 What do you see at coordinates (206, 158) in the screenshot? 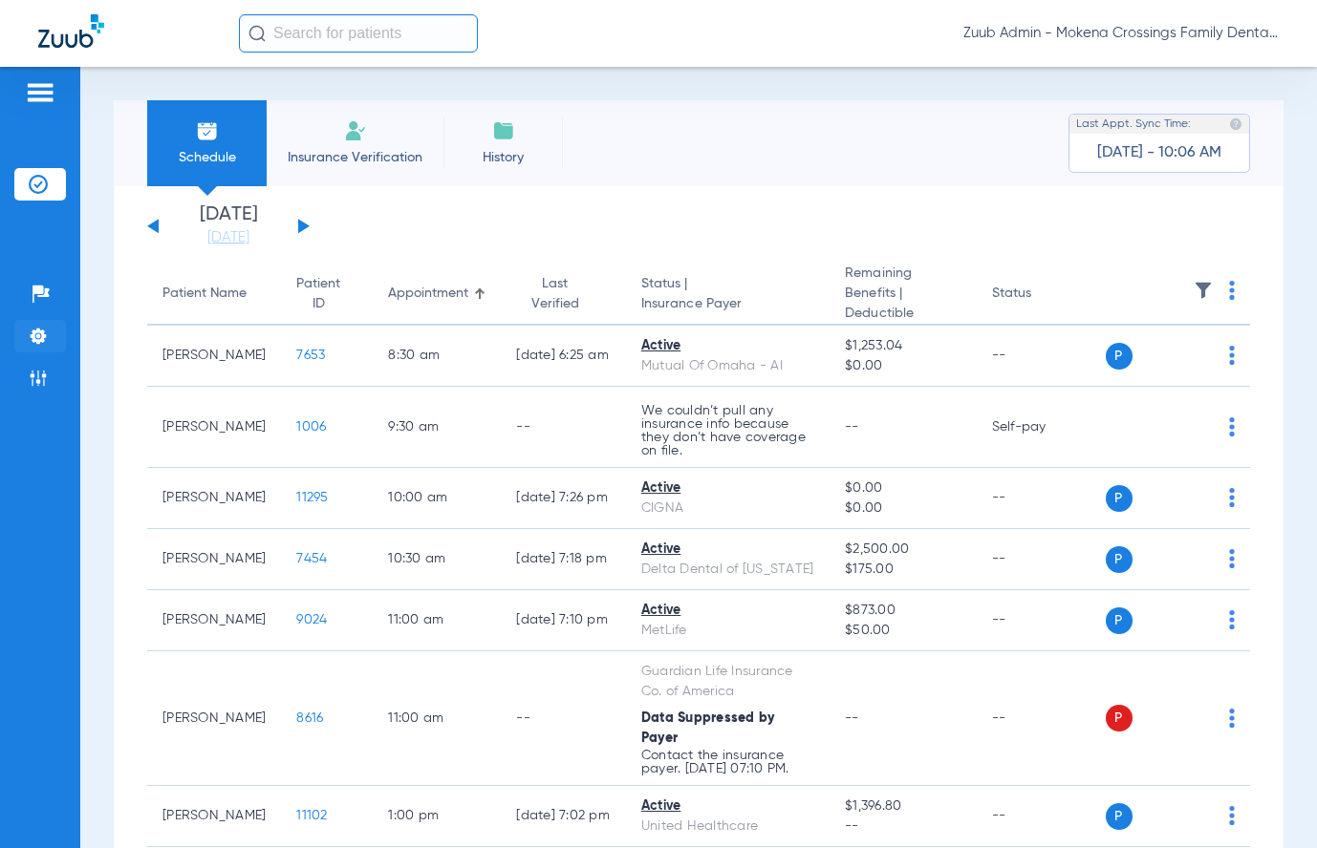
I see `span: Schedule` at bounding box center [206, 158].